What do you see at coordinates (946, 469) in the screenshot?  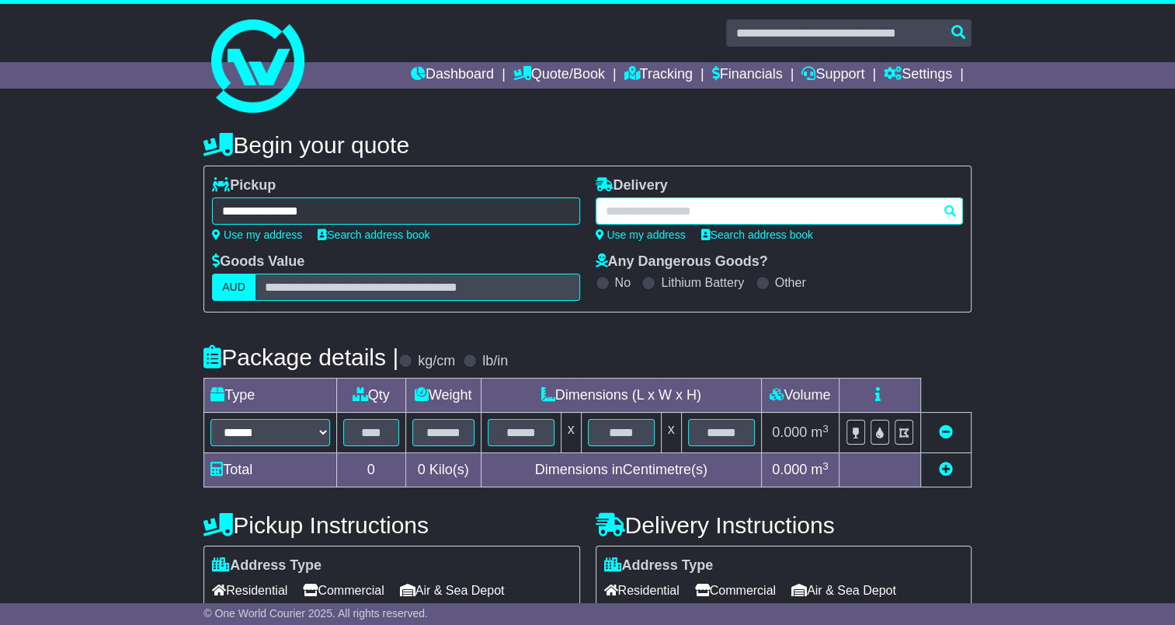 I see `a: Add new item` at bounding box center [946, 469].